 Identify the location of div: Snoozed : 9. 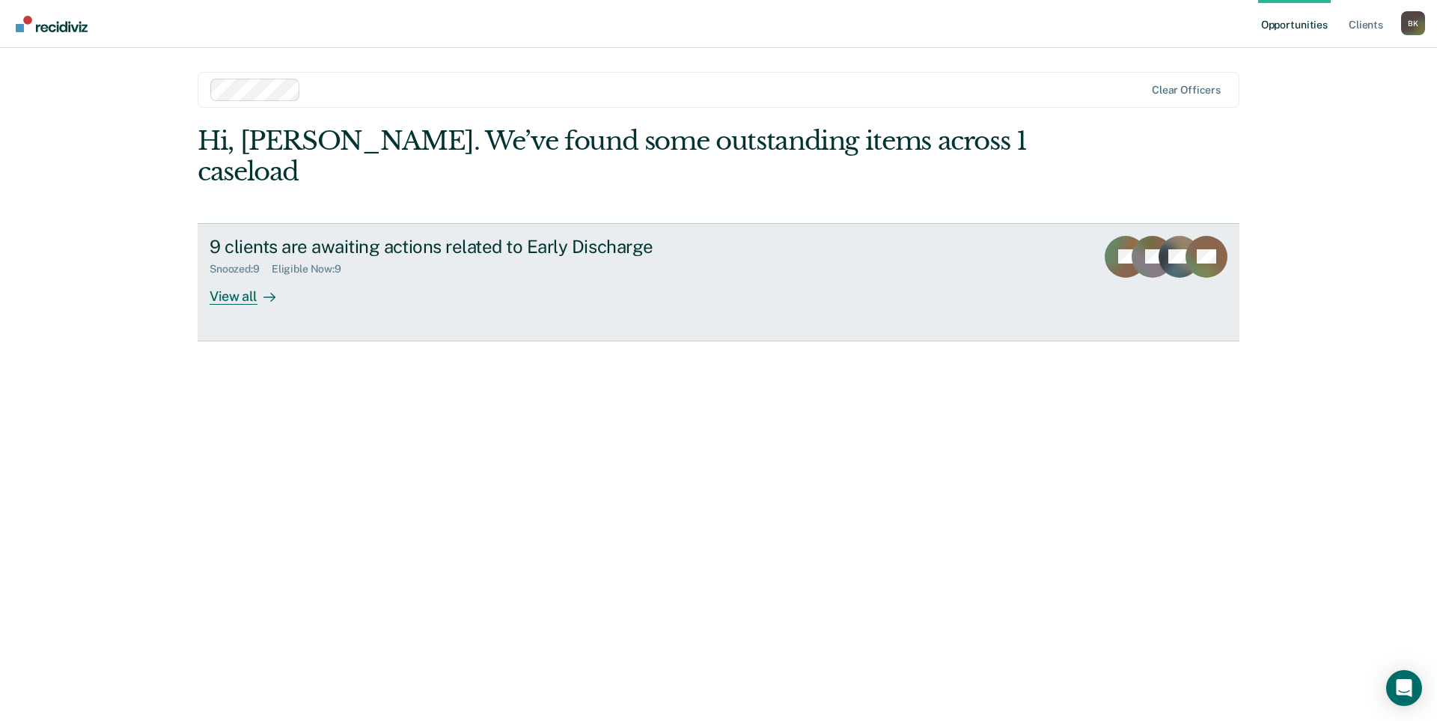
(240, 269).